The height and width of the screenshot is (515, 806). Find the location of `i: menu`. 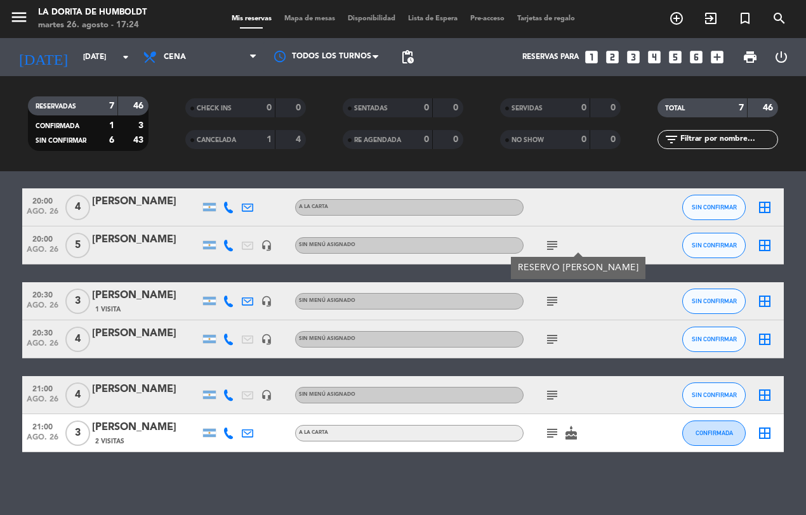

i: menu is located at coordinates (19, 17).